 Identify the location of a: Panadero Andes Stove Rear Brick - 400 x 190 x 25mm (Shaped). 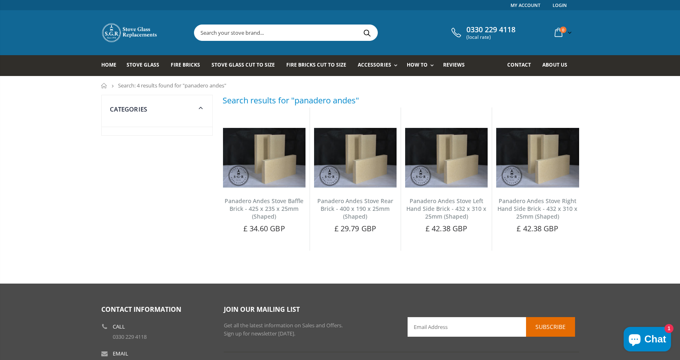
(356, 208).